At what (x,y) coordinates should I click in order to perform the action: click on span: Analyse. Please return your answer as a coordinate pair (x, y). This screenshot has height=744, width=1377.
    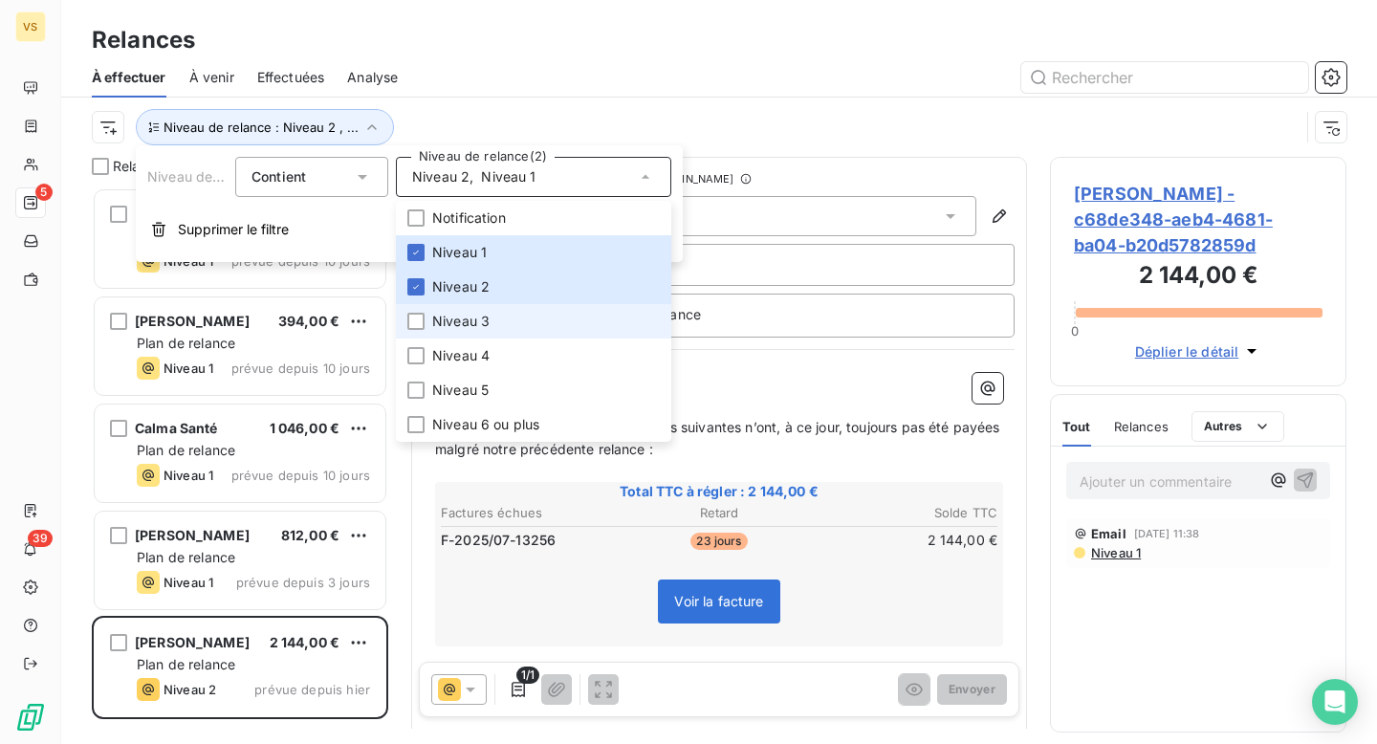
    Looking at the image, I should click on (372, 77).